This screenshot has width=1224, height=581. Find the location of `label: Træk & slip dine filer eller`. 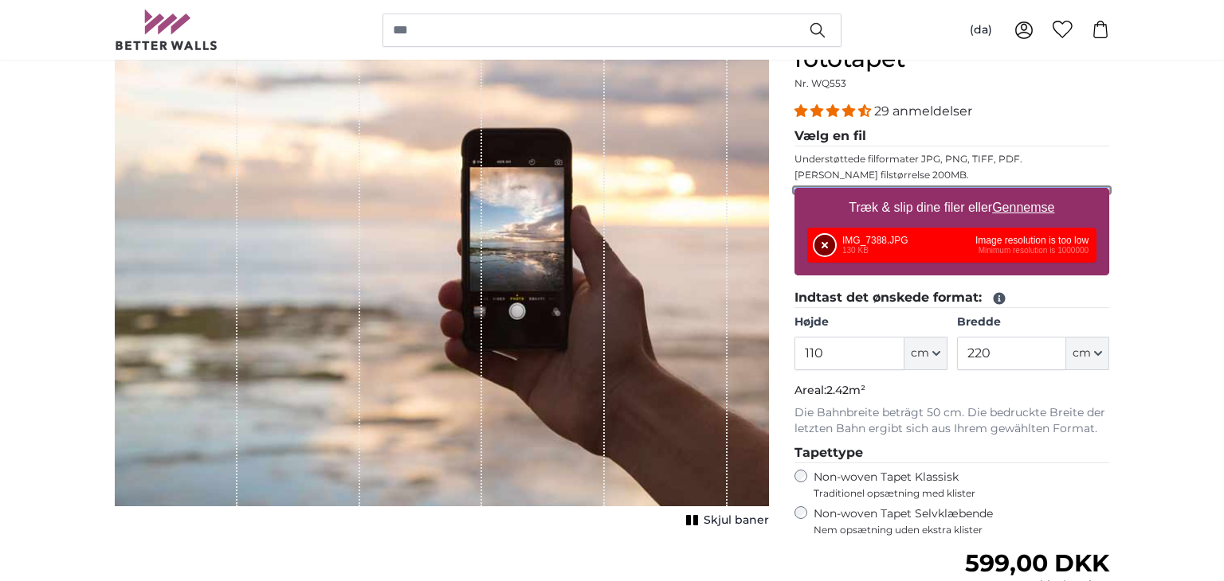

label: Træk & slip dine filer eller is located at coordinates (952, 208).